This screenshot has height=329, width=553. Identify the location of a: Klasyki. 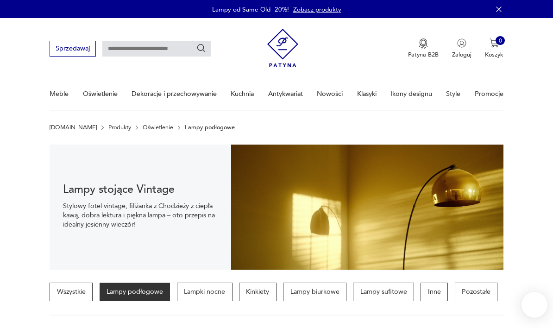
(367, 93).